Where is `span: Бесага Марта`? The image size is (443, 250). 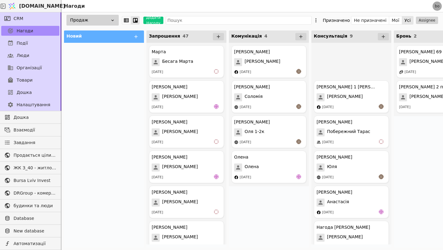
span: Бесага Марта is located at coordinates (177, 62).